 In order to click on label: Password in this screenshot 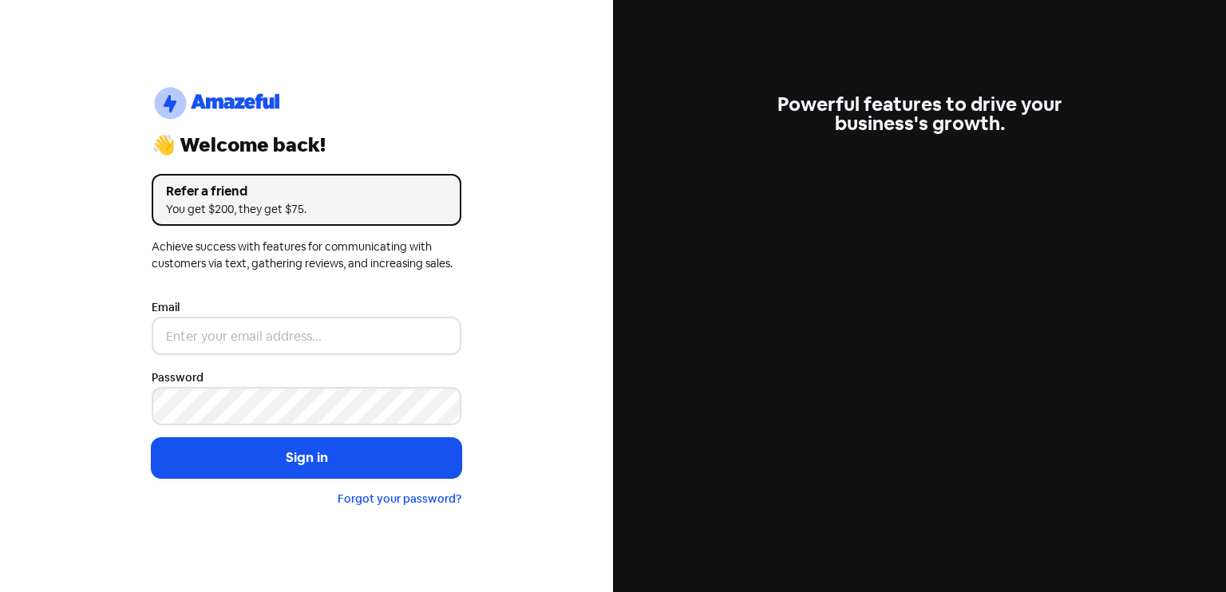, I will do `click(177, 378)`.